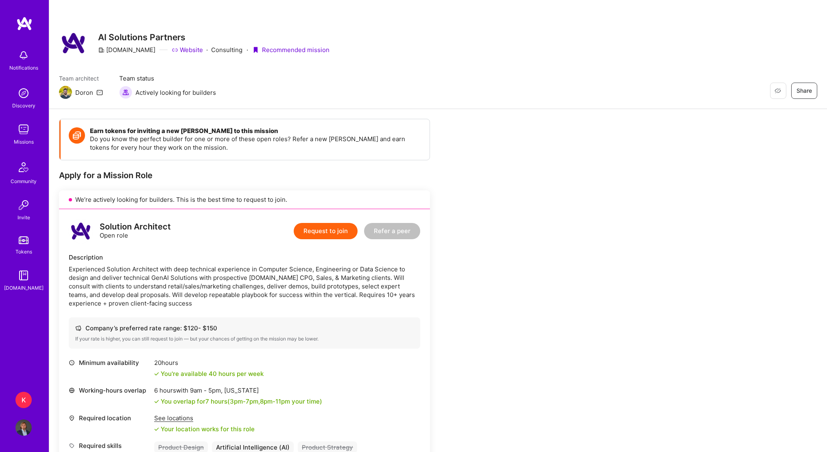 The image size is (827, 452). What do you see at coordinates (24, 55) in the screenshot?
I see `img: bell` at bounding box center [24, 55].